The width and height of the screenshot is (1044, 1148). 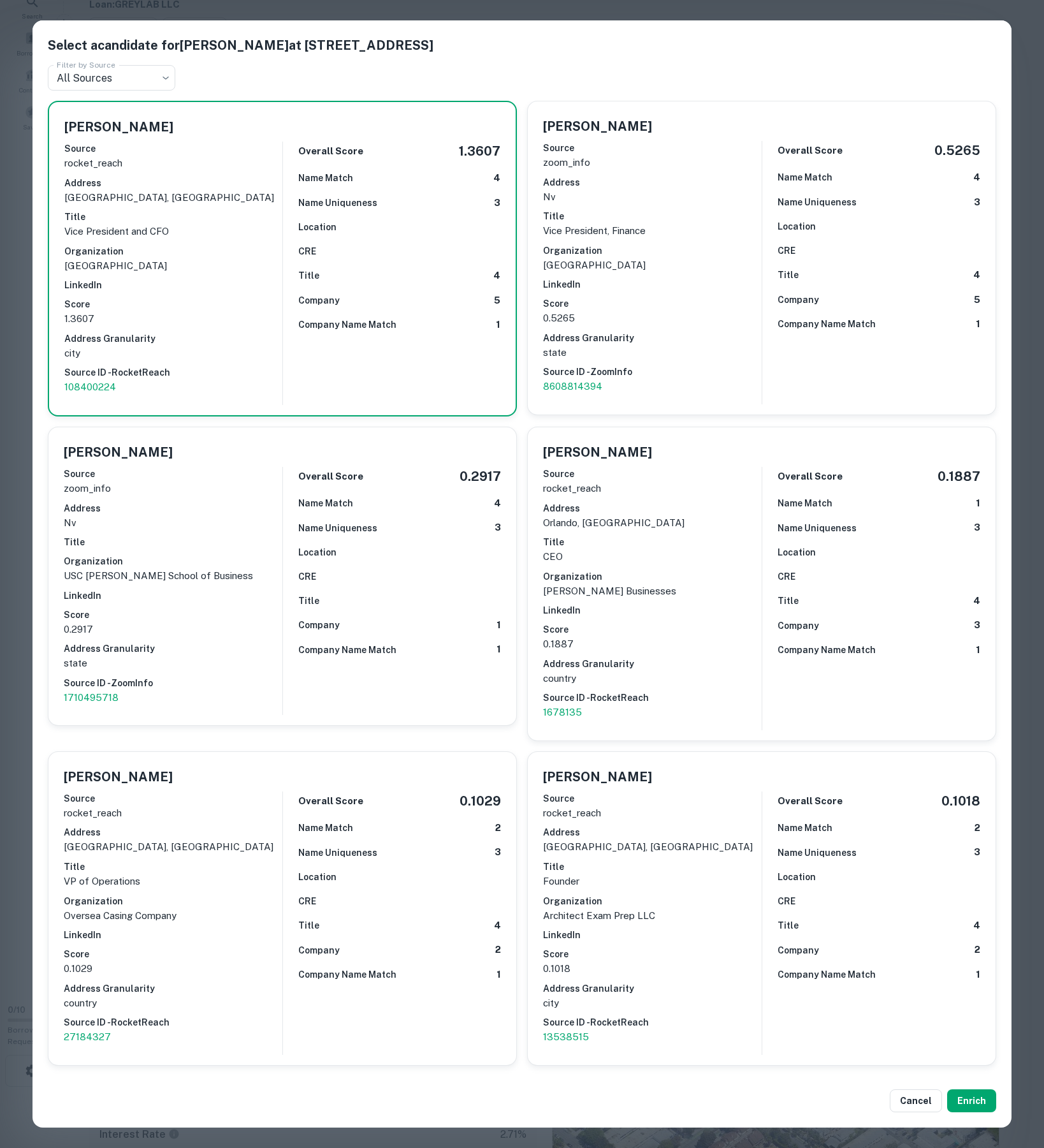 I want to click on h5: 0.2917, so click(x=480, y=476).